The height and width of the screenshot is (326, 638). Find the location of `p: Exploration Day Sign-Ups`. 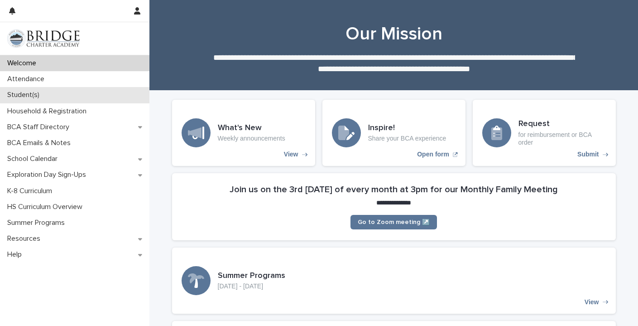

p: Exploration Day Sign-Ups is located at coordinates (48, 174).